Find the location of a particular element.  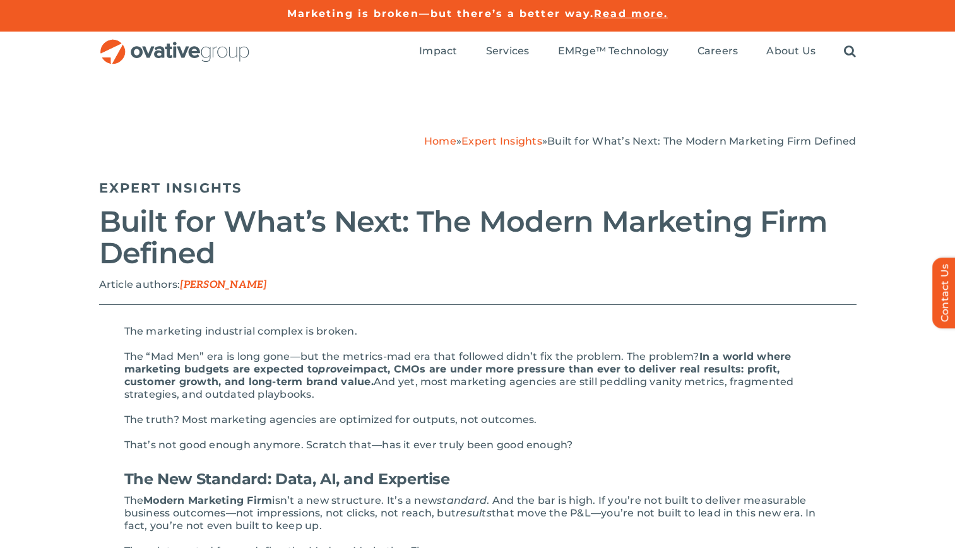

span: Careers is located at coordinates (718, 51).